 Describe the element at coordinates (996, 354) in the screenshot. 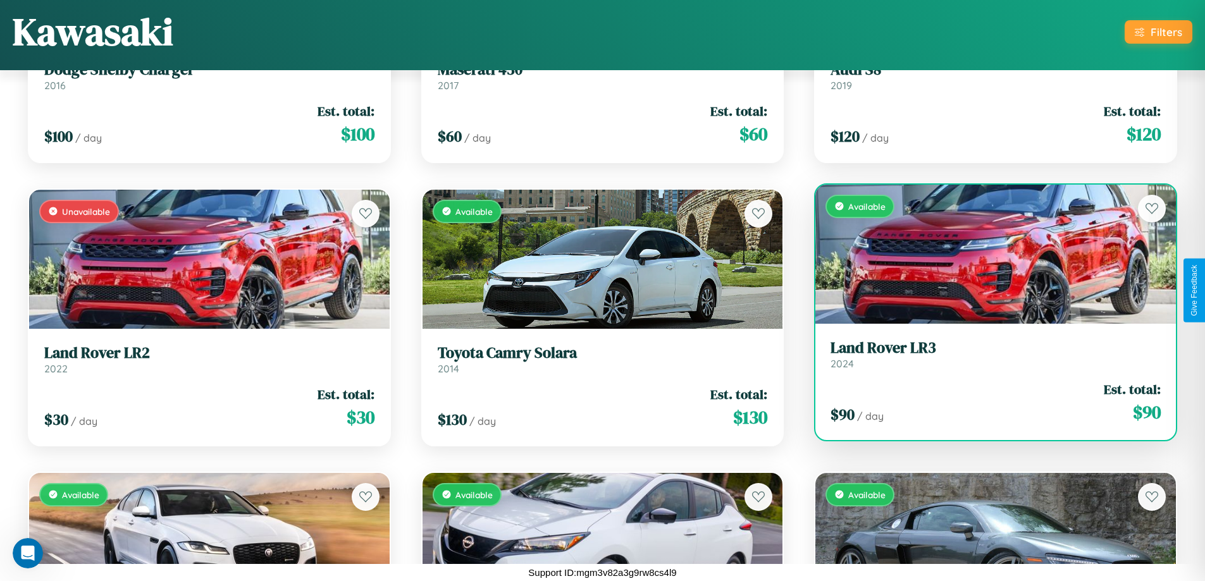

I see `a: Land Rover LR32024` at that location.